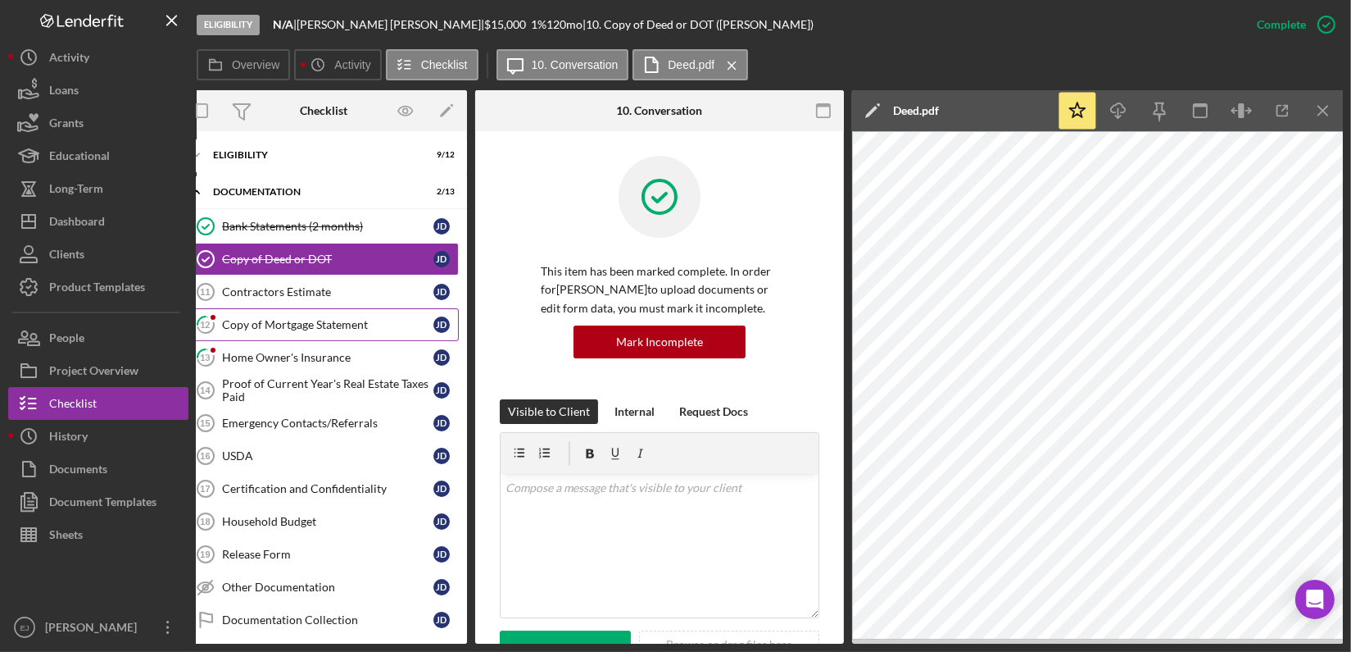  What do you see at coordinates (98, 123) in the screenshot?
I see `button: Grants` at bounding box center [98, 123].